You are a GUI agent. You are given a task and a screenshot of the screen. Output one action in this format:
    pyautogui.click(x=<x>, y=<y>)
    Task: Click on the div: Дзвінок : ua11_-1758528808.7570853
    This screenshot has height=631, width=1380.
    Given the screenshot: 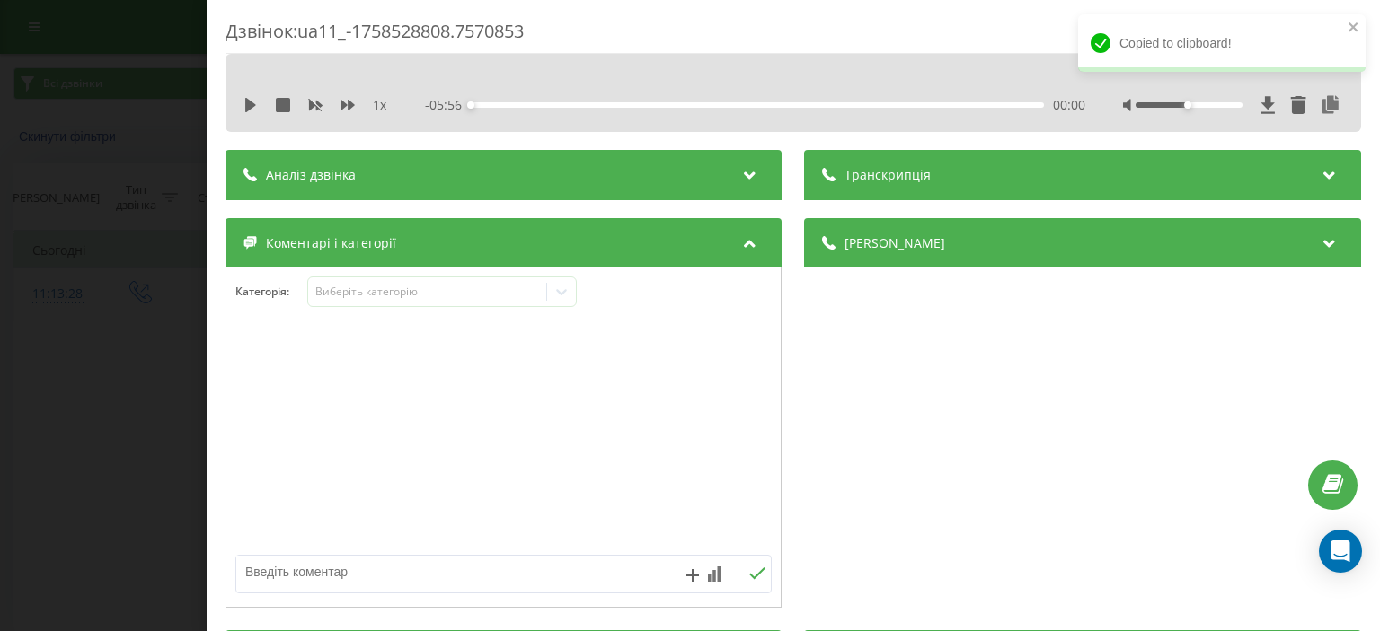 What is the action you would take?
    pyautogui.click(x=793, y=36)
    